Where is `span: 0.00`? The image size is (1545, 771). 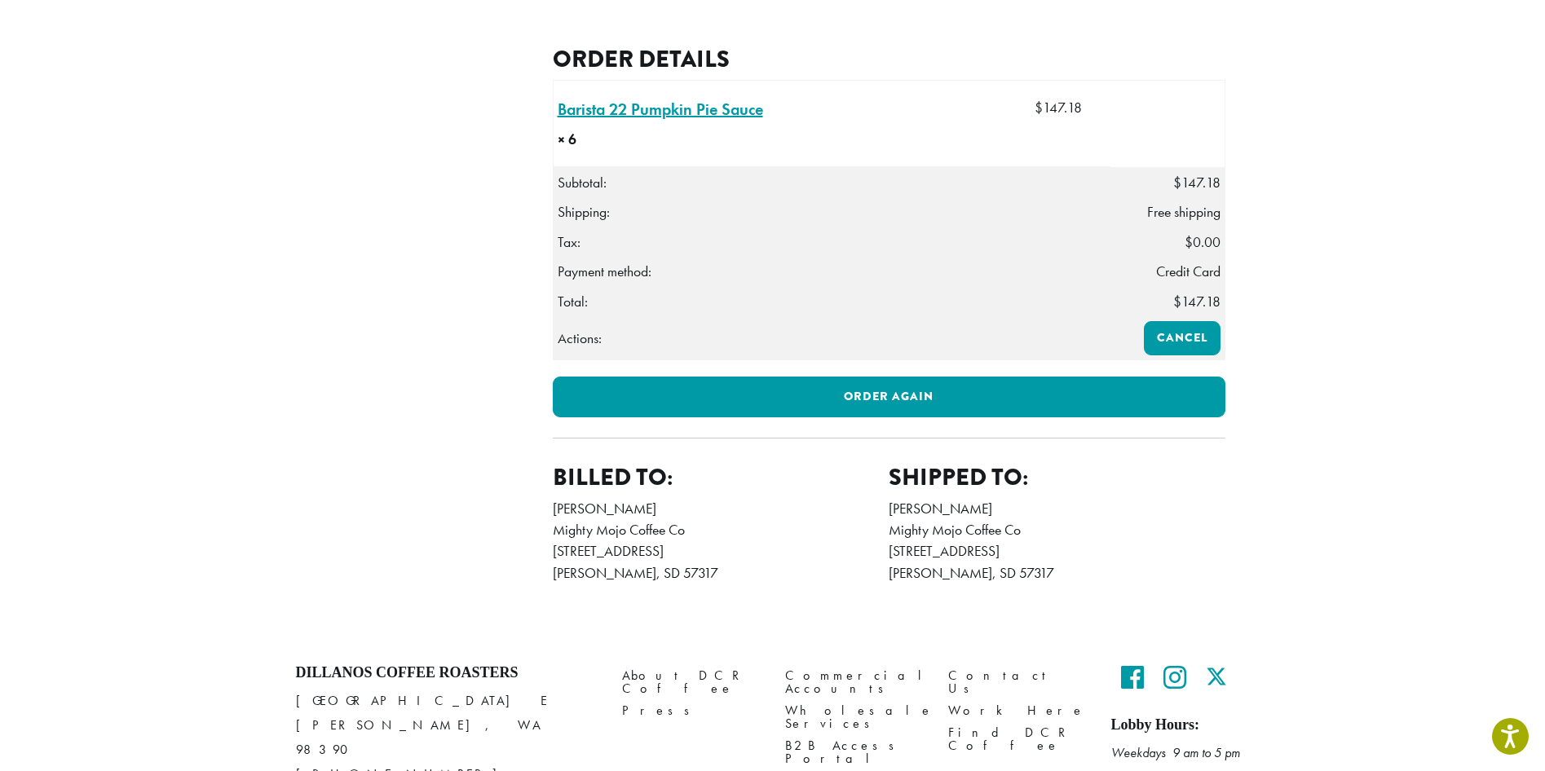 span: 0.00 is located at coordinates (1203, 242).